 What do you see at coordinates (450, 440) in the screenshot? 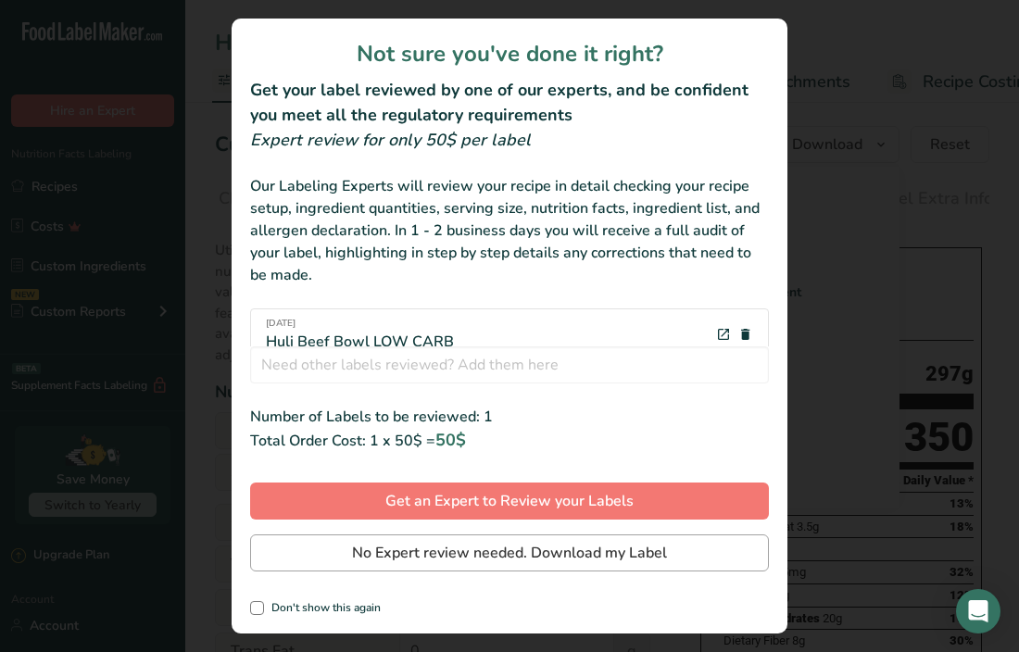
I see `span: 50$` at bounding box center [450, 440].